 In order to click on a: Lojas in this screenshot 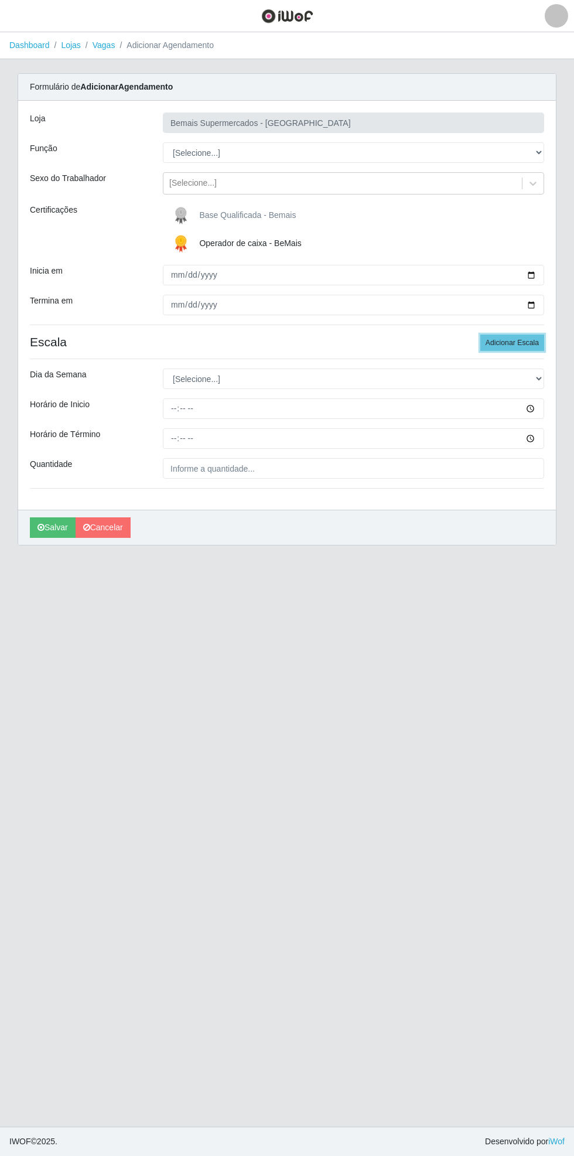, I will do `click(70, 45)`.